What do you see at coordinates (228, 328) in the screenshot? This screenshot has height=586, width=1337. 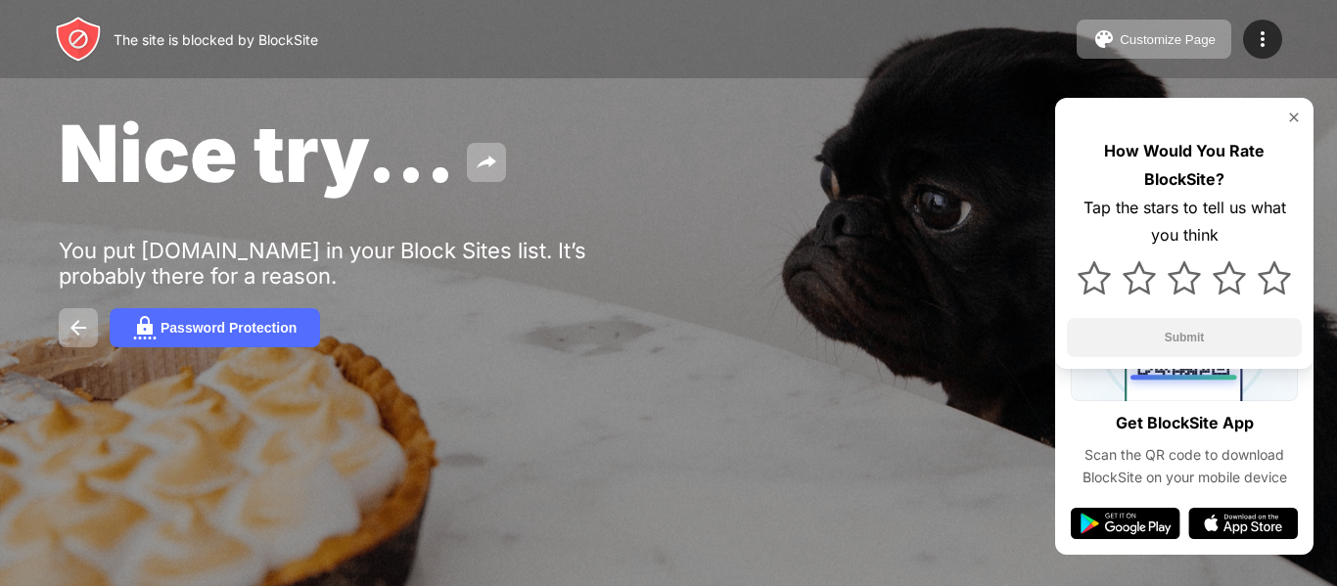 I see `div: Password Protection` at bounding box center [228, 328].